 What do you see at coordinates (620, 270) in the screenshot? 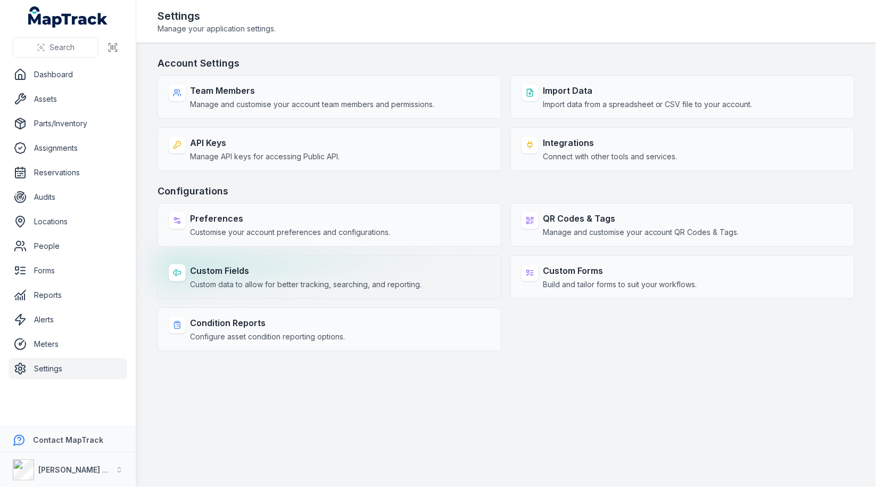
I see `strong: Custom Forms` at bounding box center [620, 270].